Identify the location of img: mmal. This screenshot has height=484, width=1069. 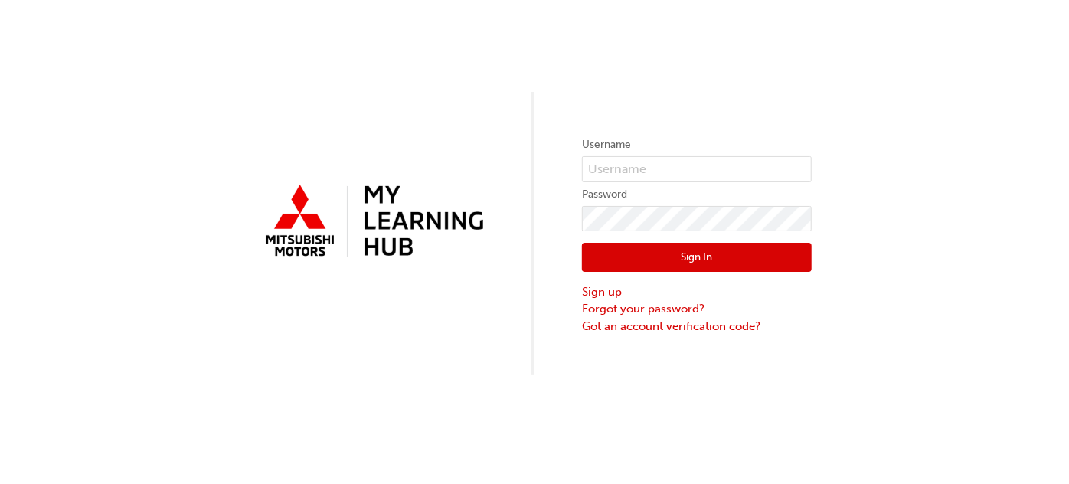
(372, 222).